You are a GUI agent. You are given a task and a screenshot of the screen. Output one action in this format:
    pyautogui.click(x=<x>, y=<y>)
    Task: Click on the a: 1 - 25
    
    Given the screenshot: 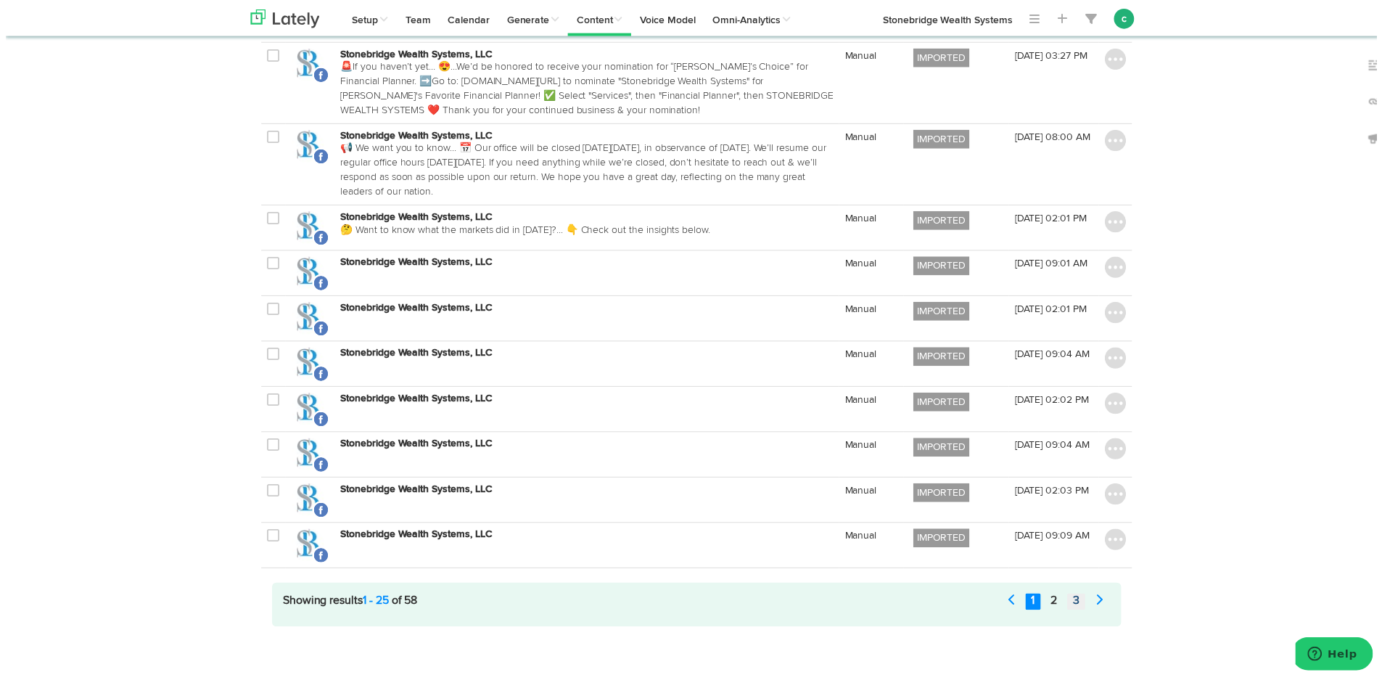 What is the action you would take?
    pyautogui.click(x=373, y=606)
    